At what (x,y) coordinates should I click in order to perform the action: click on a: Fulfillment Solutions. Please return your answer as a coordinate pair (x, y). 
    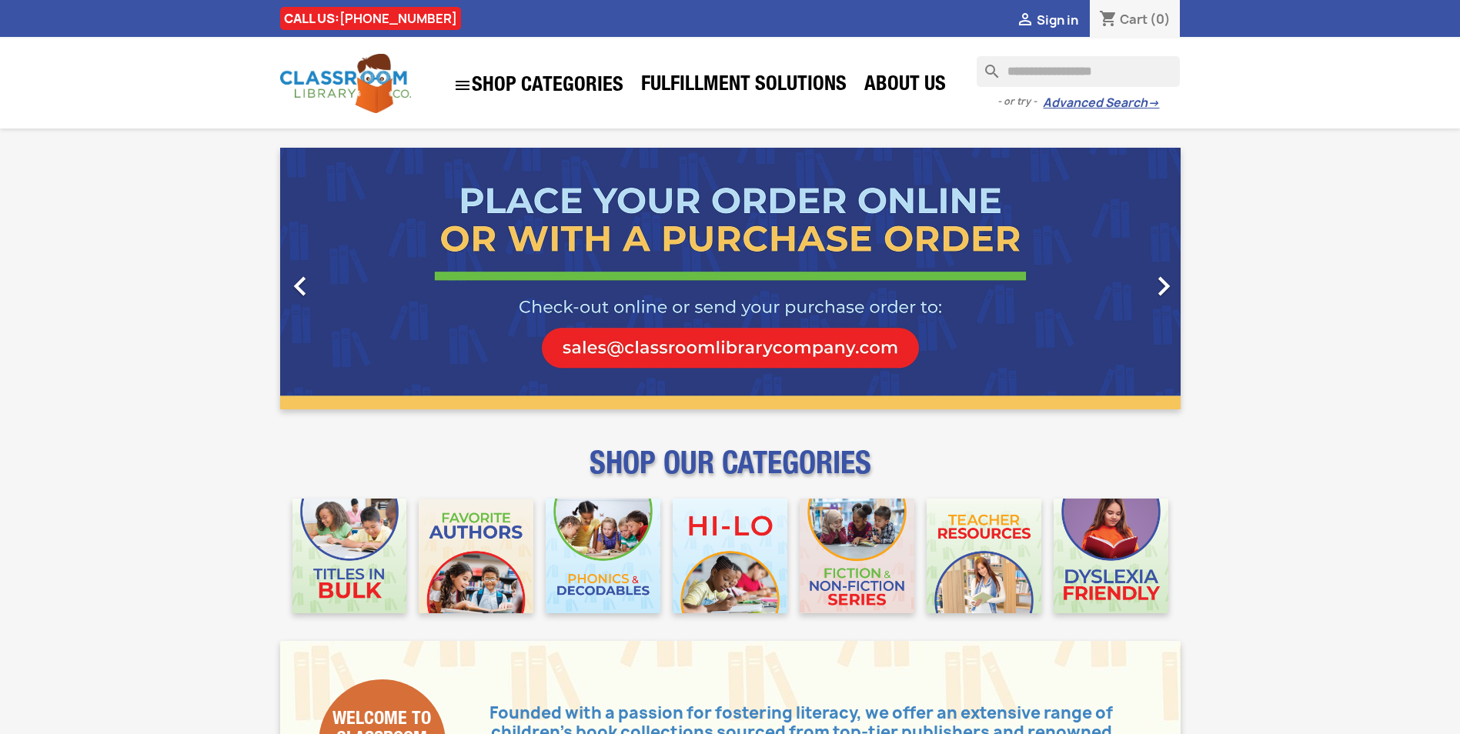
    Looking at the image, I should click on (744, 86).